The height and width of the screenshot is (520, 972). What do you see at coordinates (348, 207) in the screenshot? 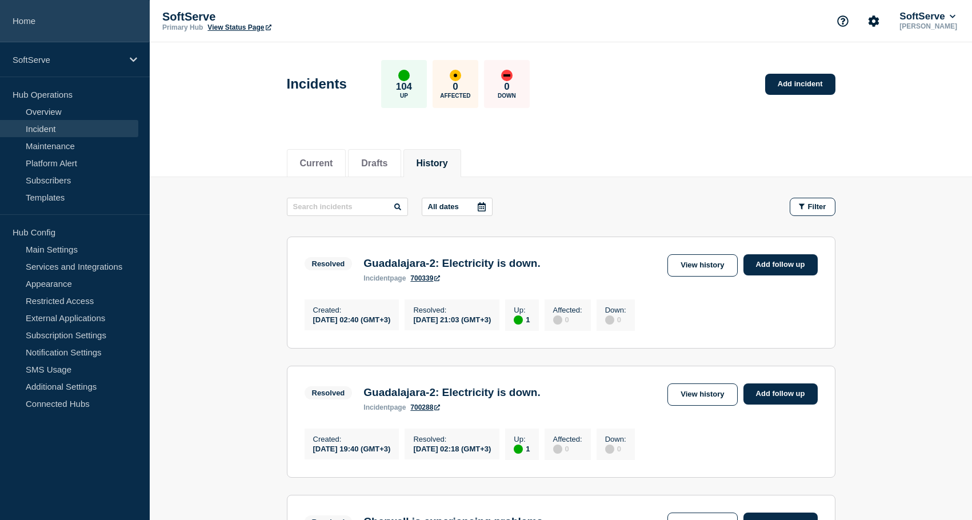
I see `input: Search incidents` at bounding box center [348, 207].